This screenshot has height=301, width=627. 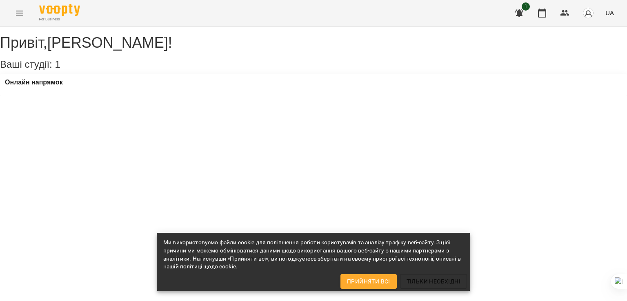 I want to click on h3: Онлайн напрямок, so click(x=34, y=83).